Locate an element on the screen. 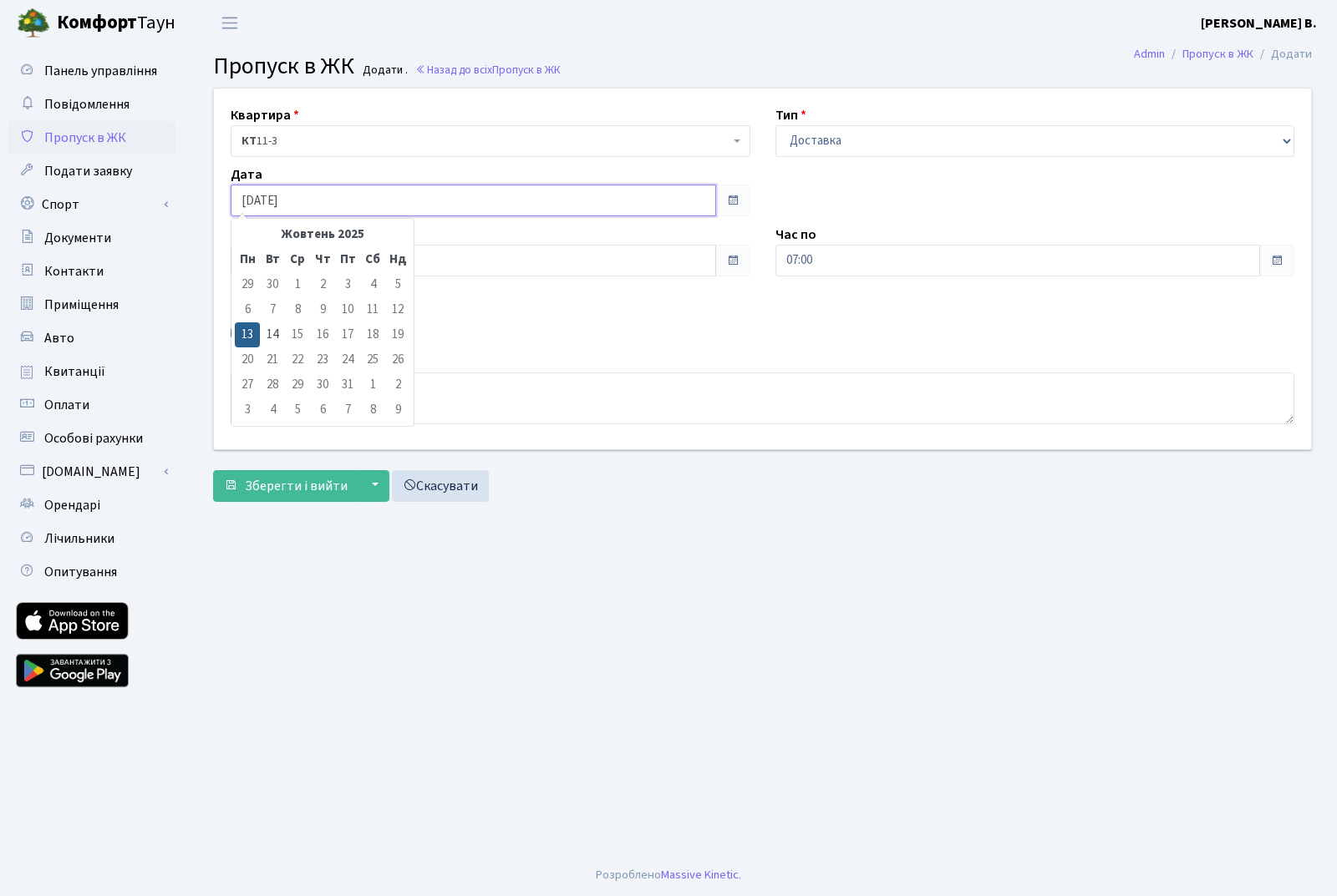  th: Чт is located at coordinates (322, 260).